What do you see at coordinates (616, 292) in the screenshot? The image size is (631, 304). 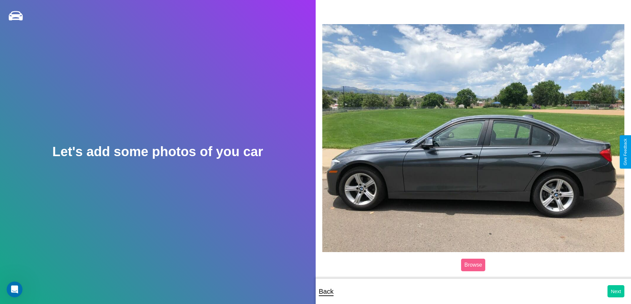 I see `button: Next` at bounding box center [616, 292].